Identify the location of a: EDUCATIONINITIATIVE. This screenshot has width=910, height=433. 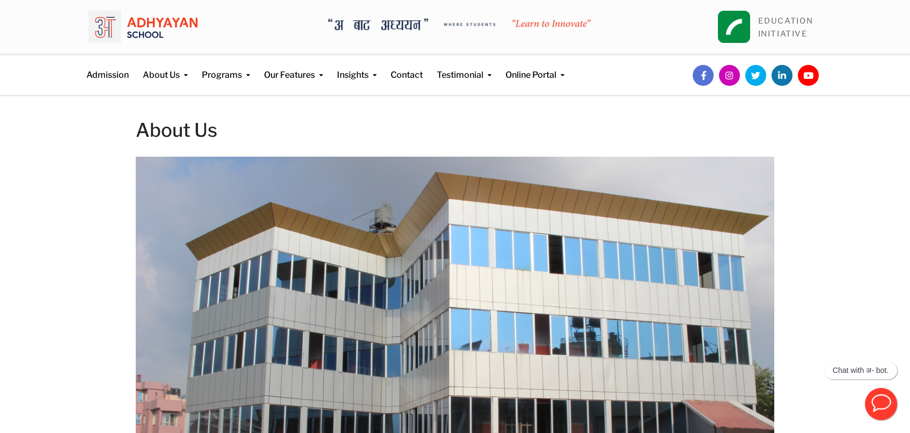
(785, 27).